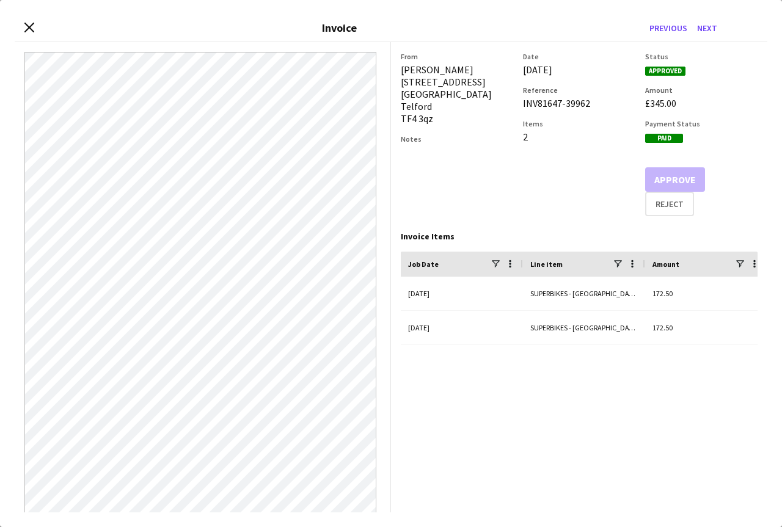 The image size is (782, 527). What do you see at coordinates (665, 71) in the screenshot?
I see `span: Approved` at bounding box center [665, 71].